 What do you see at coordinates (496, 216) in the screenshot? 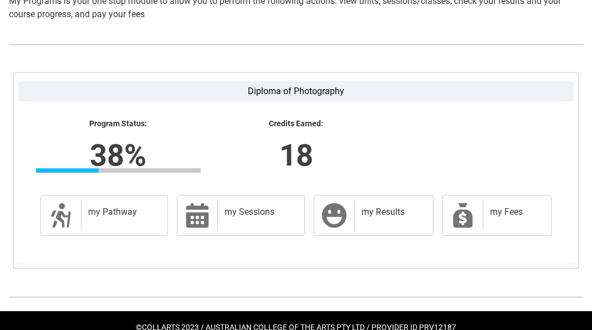
I see `a: my Fees` at bounding box center [496, 216].